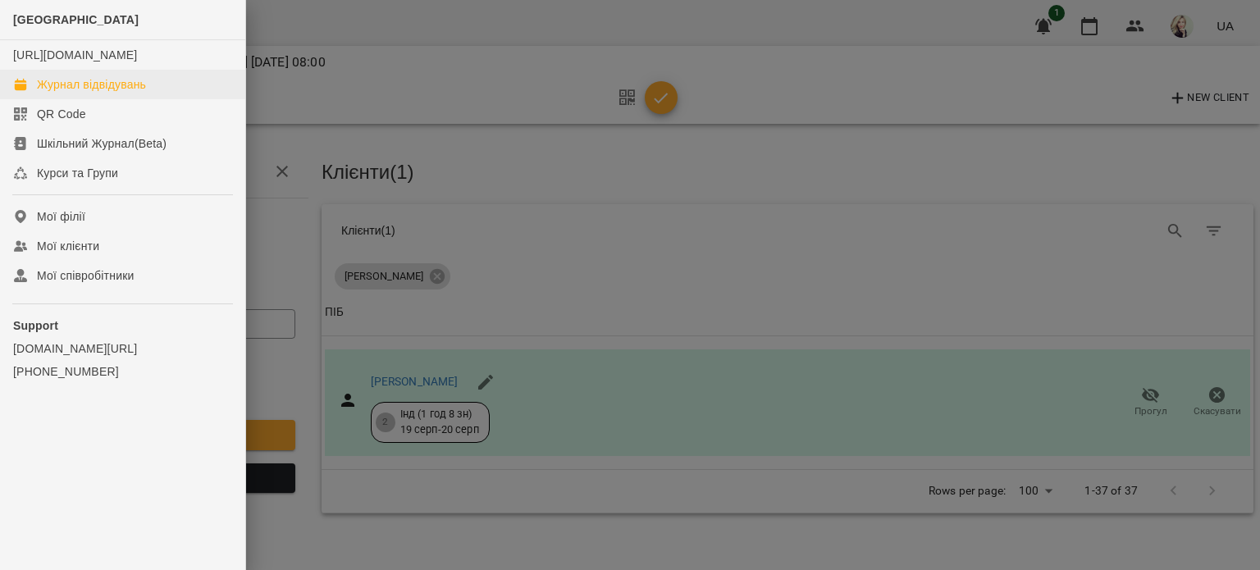 This screenshot has height=570, width=1260. What do you see at coordinates (91, 84) in the screenshot?
I see `div: Журнал відвідувань` at bounding box center [91, 84].